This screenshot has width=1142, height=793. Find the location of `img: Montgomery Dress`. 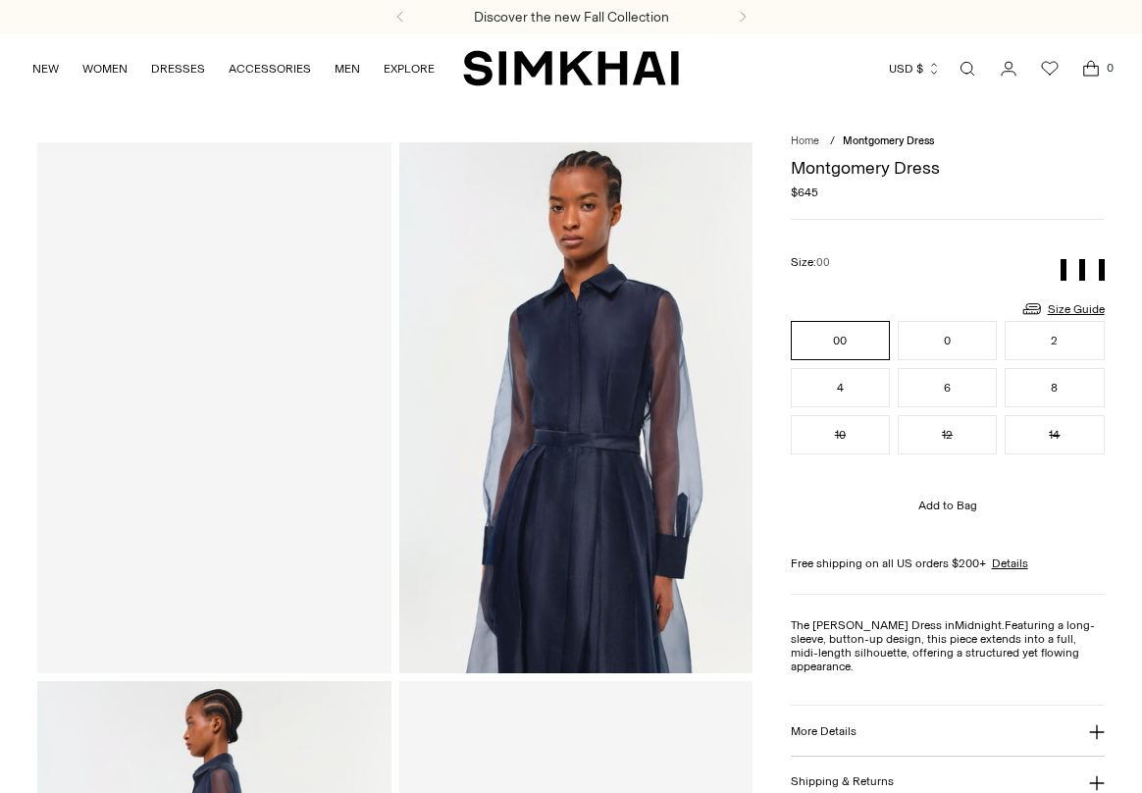

img: Montgomery Dress is located at coordinates (576, 407).